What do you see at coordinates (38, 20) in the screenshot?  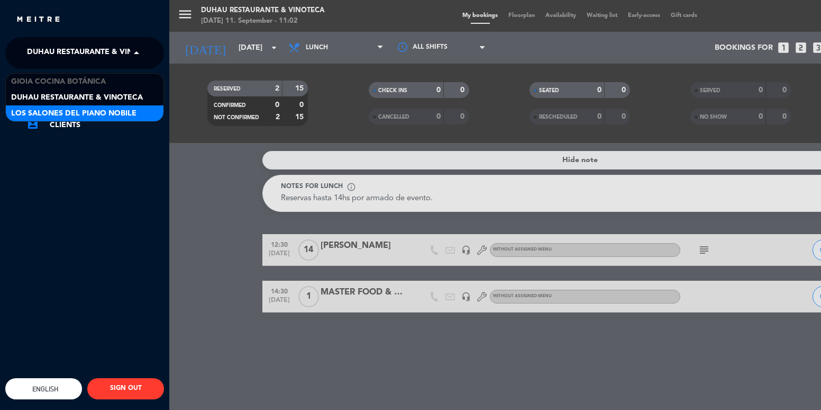 I see `img: MEITRE` at bounding box center [38, 20].